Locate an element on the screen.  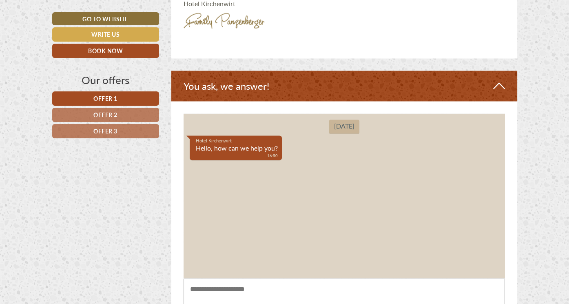
div: You ask, we answer! is located at coordinates (344, 86).